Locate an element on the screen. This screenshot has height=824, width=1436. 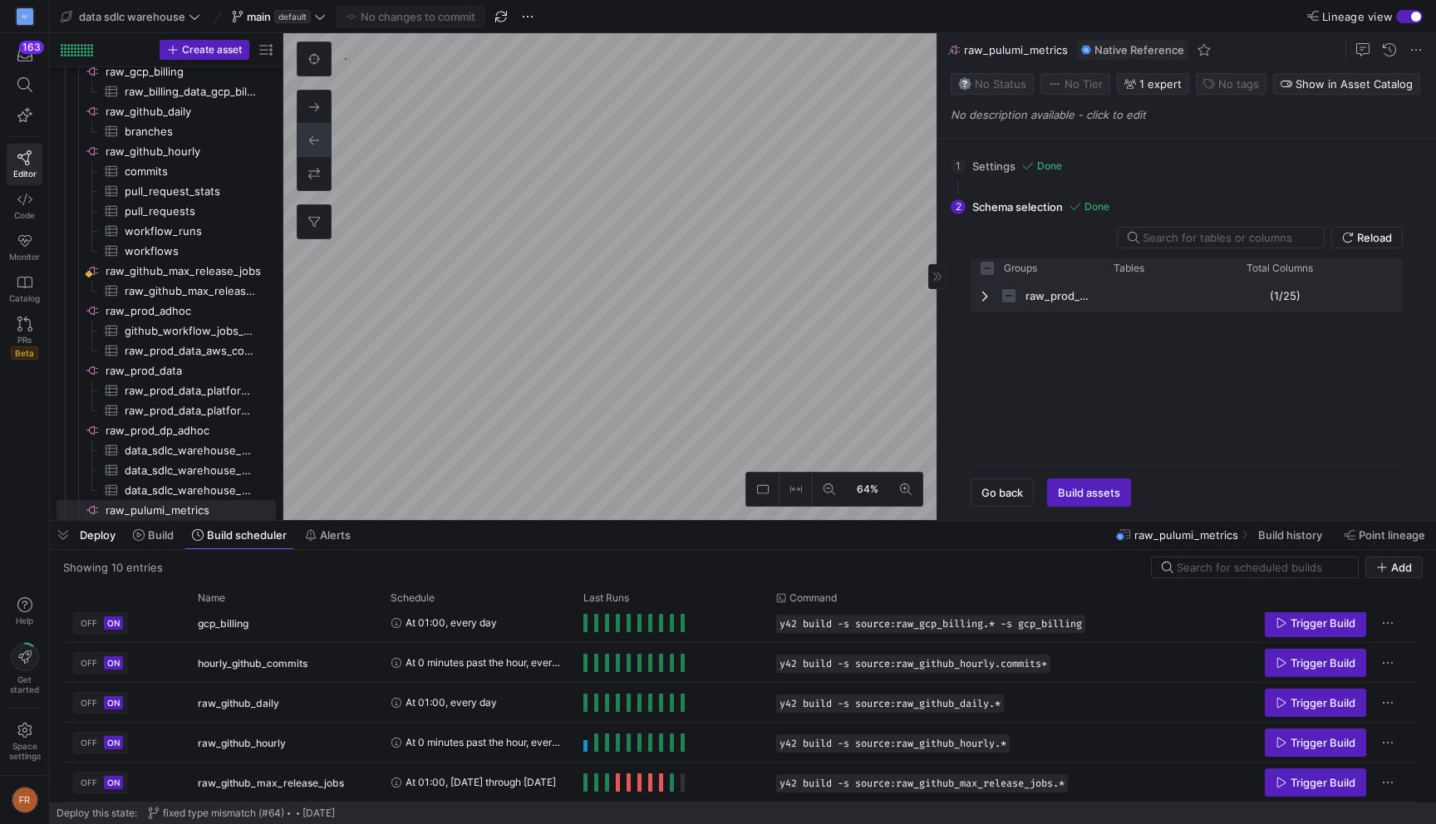
a: raw_prod_dp_adhoc​​​​​​​​ is located at coordinates (166, 431).